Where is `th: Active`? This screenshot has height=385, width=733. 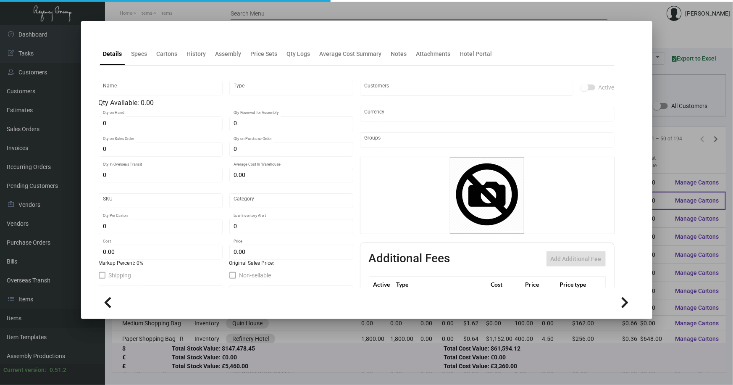 th: Active is located at coordinates (381, 284).